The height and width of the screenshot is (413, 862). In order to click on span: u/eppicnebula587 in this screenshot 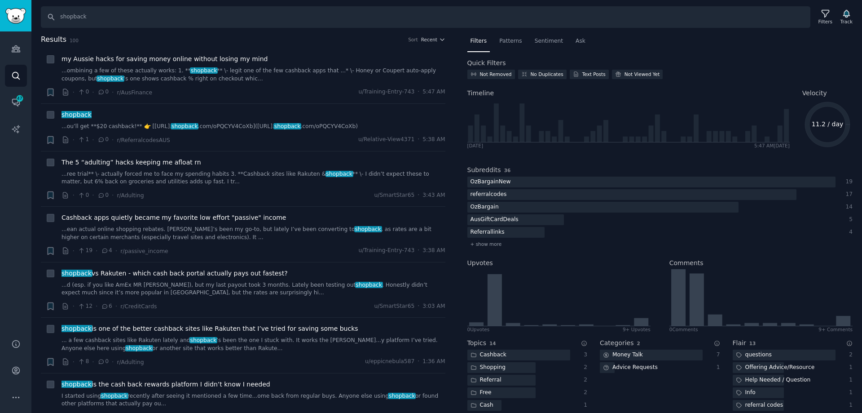, I will do `click(390, 361)`.